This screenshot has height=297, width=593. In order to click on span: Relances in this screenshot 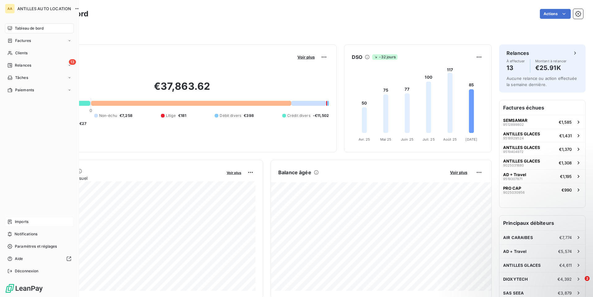, I will do `click(23, 65)`.